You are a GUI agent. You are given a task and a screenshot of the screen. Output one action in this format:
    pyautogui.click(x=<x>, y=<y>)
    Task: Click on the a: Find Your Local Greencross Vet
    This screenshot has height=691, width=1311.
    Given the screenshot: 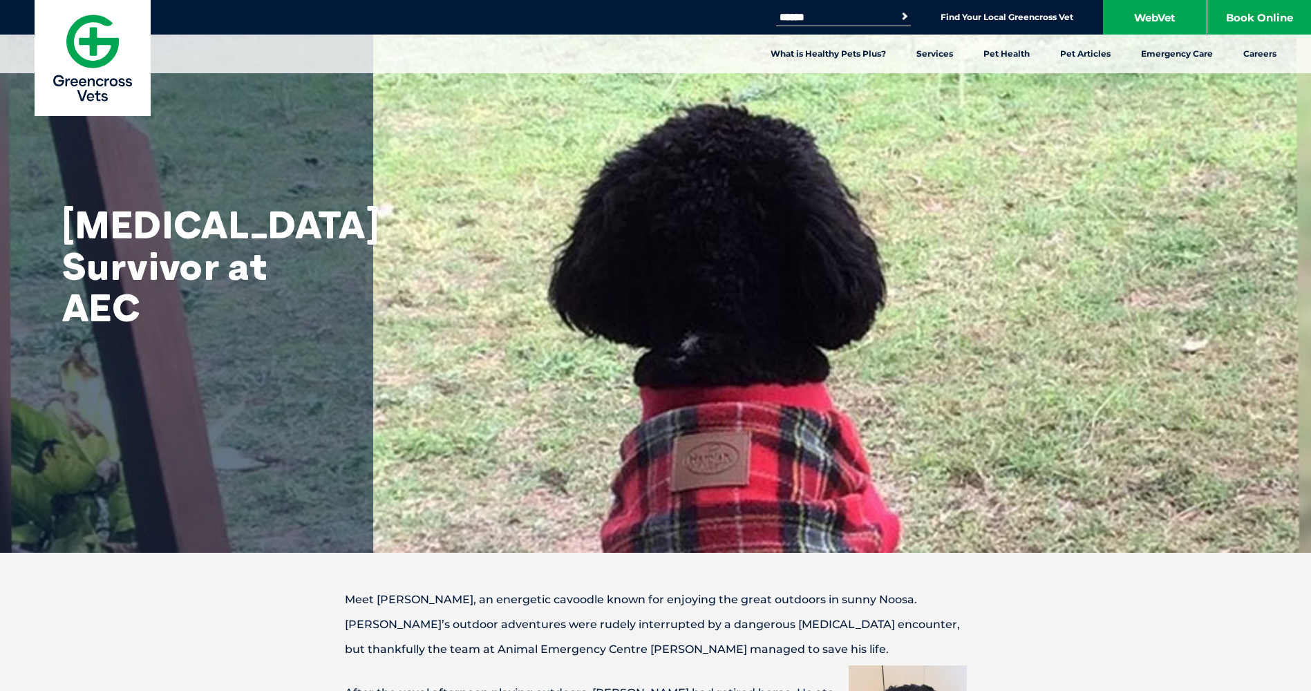 What is the action you would take?
    pyautogui.click(x=1007, y=17)
    